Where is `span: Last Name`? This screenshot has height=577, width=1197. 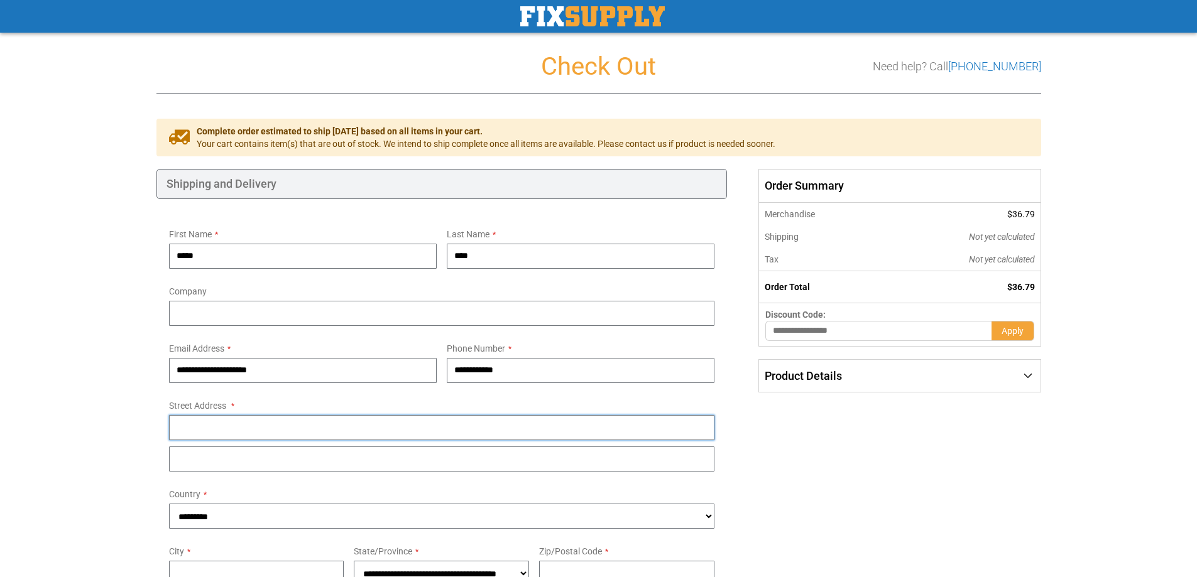
span: Last Name is located at coordinates (468, 234).